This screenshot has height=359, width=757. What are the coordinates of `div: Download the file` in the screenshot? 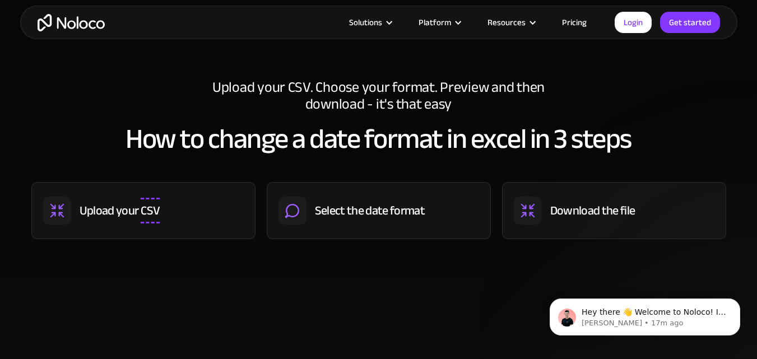 It's located at (593, 211).